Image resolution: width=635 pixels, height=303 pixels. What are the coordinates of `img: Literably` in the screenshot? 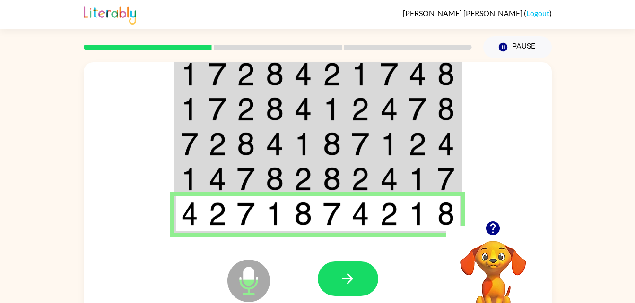 It's located at (110, 14).